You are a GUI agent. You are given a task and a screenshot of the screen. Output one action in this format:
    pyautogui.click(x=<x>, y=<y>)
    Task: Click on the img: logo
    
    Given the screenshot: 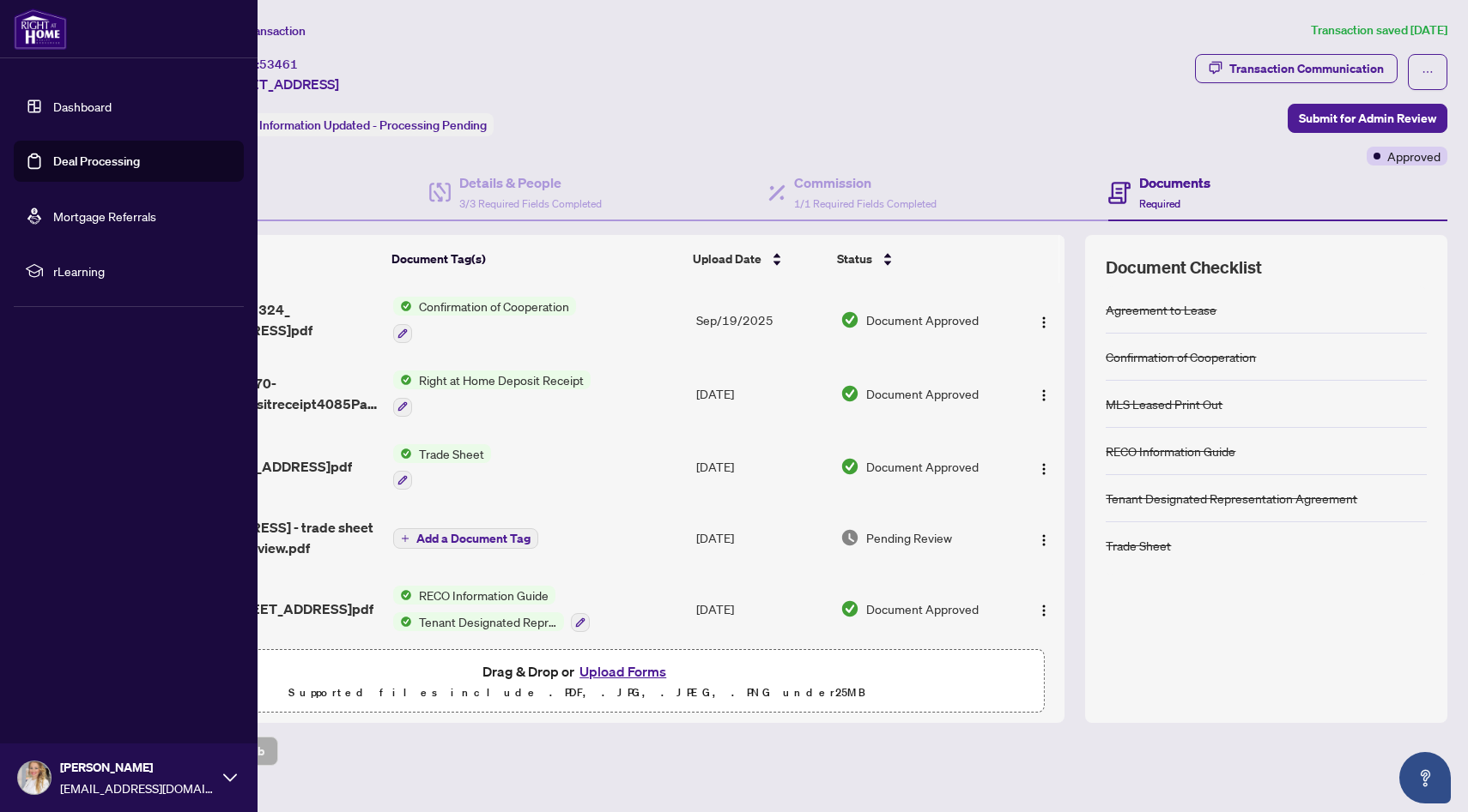 What is the action you would take?
    pyautogui.click(x=40, y=30)
    